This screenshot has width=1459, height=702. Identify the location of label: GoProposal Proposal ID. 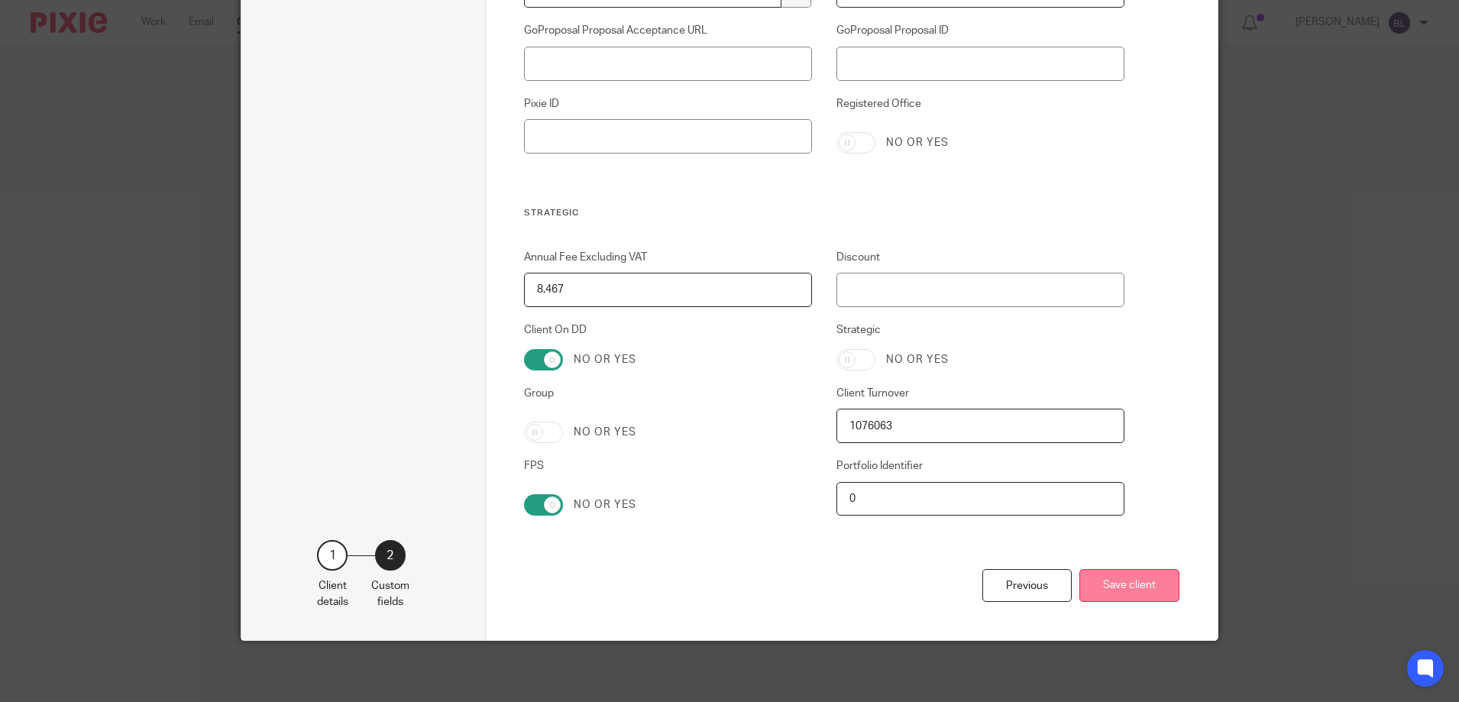
(981, 31).